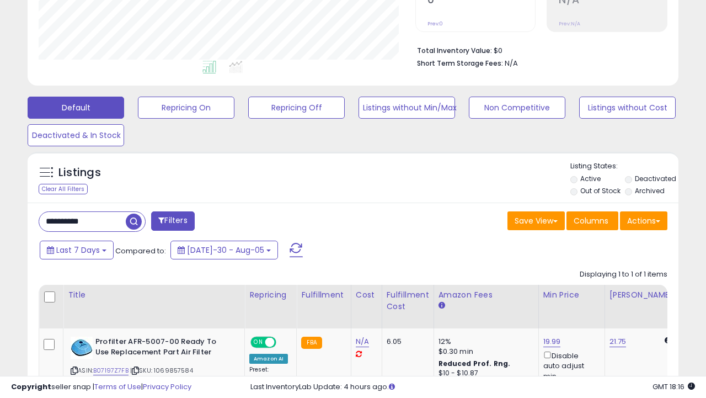 Image resolution: width=706 pixels, height=398 pixels. What do you see at coordinates (591, 221) in the screenshot?
I see `span: Columns` at bounding box center [591, 221].